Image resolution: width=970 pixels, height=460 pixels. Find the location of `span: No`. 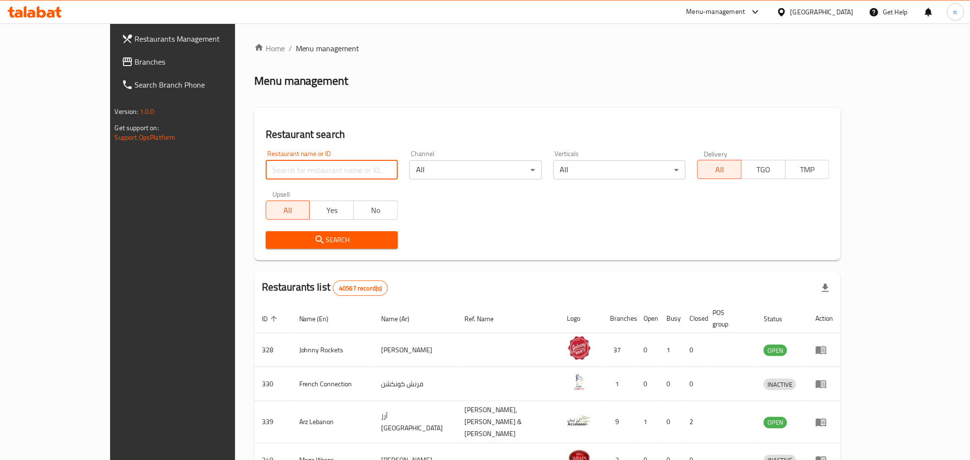

span: No is located at coordinates (376, 210).